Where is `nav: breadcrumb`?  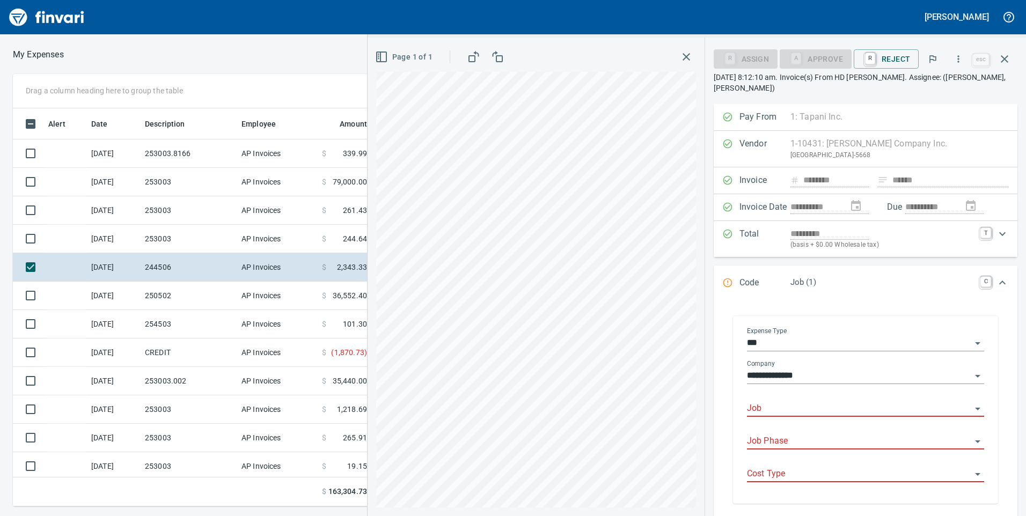
nav: breadcrumb is located at coordinates (38, 55).